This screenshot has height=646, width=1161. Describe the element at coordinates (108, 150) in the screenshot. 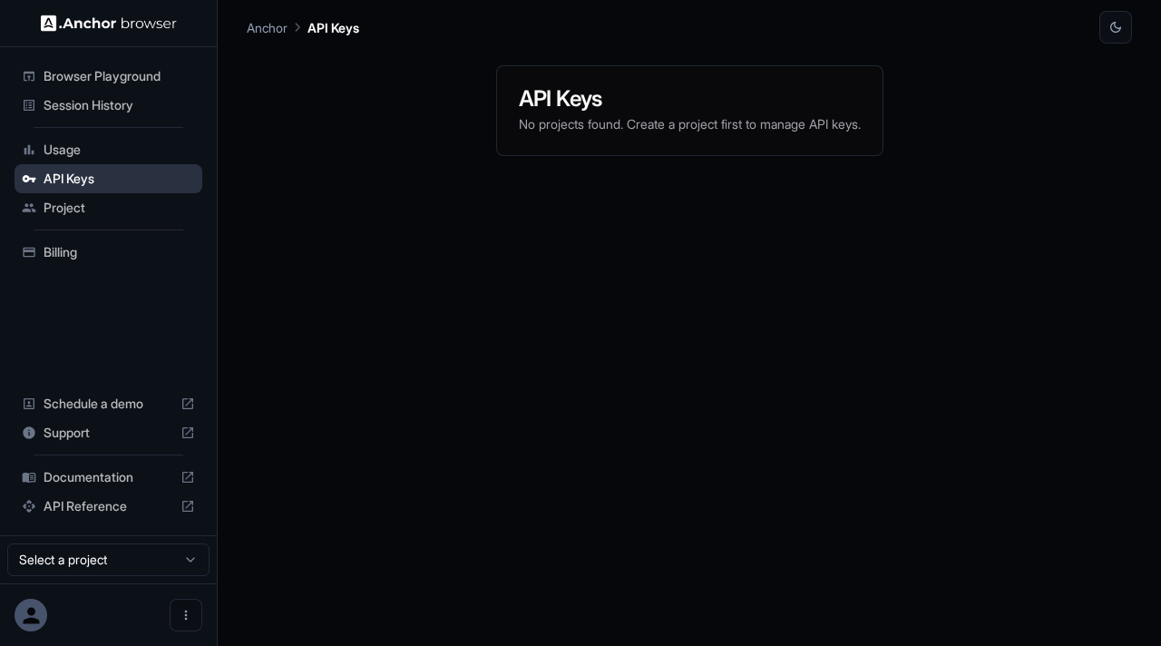

I see `div: Usage` at that location.